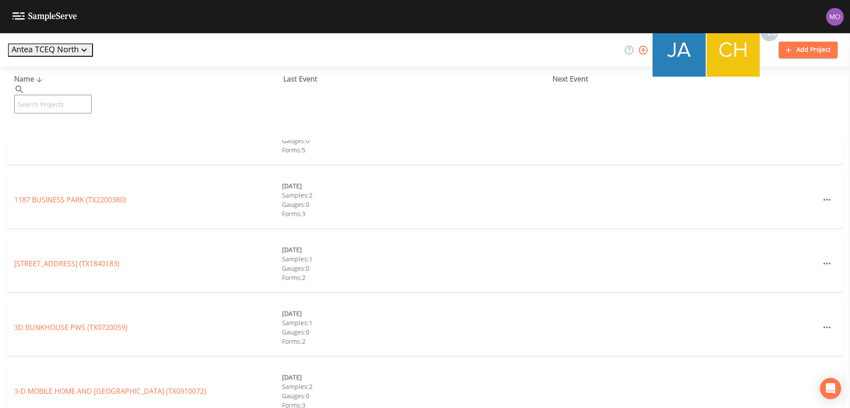 This screenshot has height=408, width=850. Describe the element at coordinates (45, 16) in the screenshot. I see `img: logo` at that location.